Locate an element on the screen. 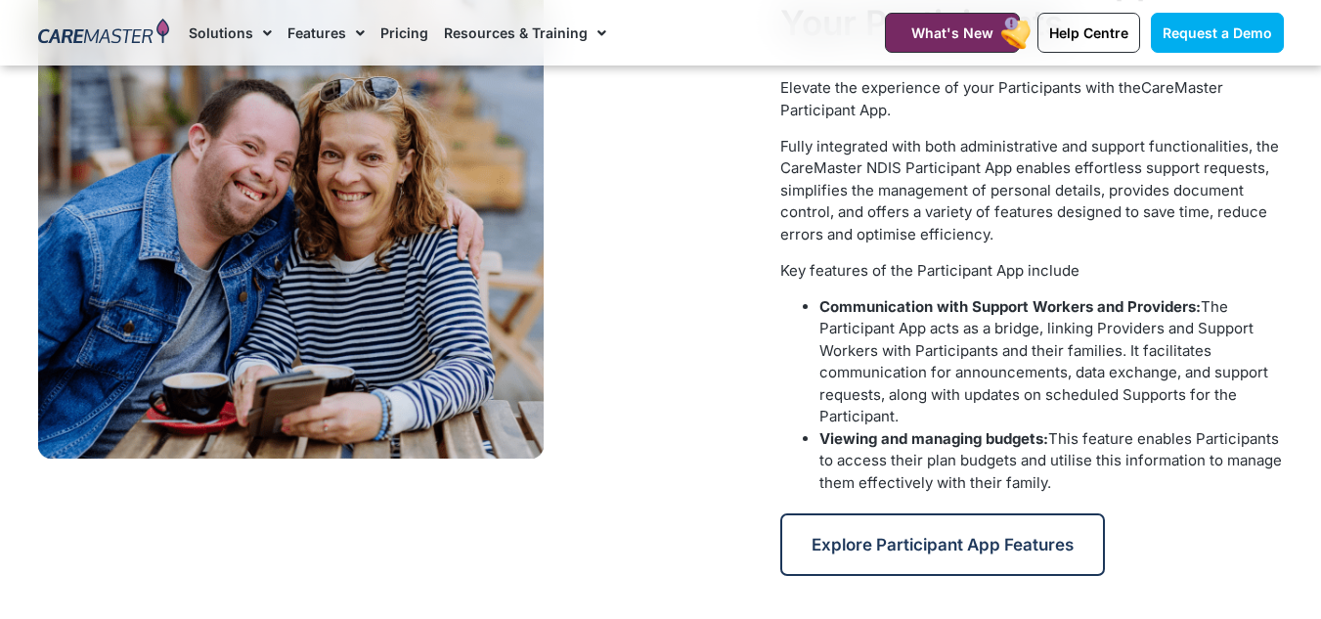 The width and height of the screenshot is (1321, 619). span: Key features of the Participant App include is located at coordinates (930, 270).